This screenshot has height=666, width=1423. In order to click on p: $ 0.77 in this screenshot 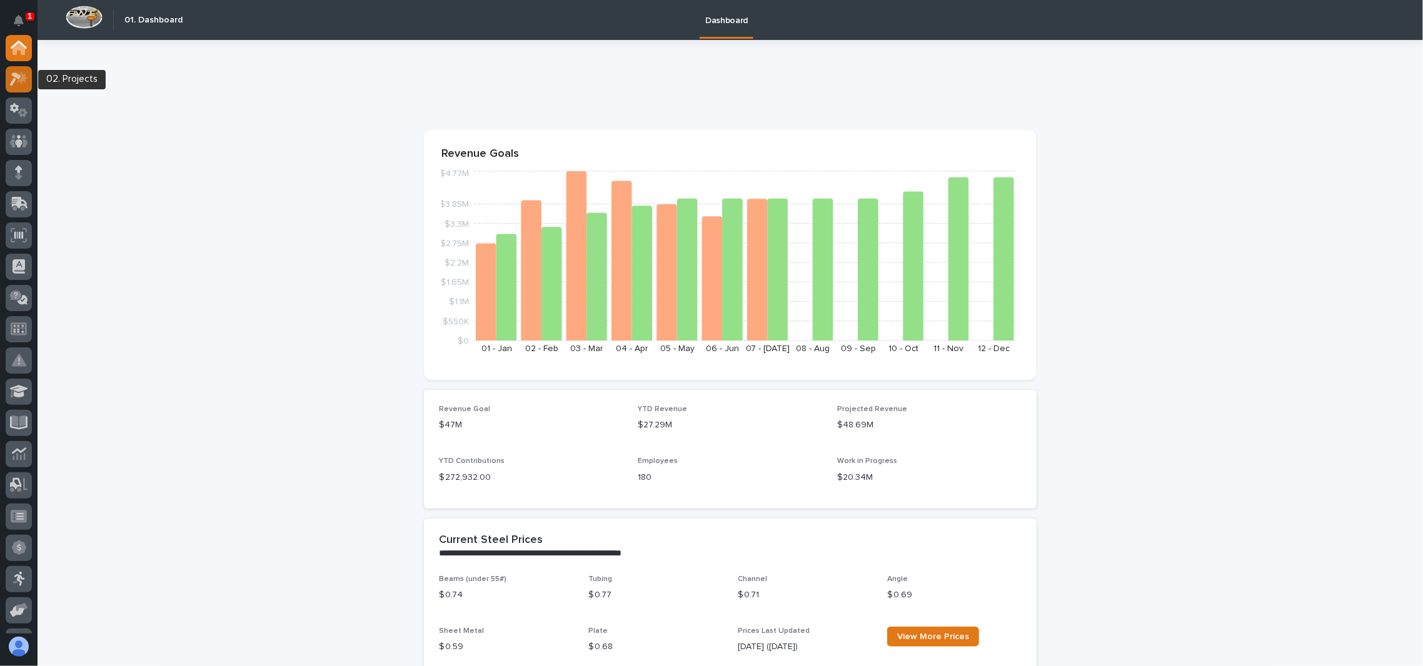, I will do `click(655, 595)`.